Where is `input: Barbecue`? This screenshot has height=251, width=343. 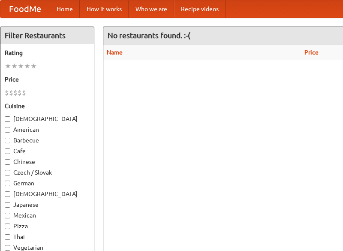
input: Barbecue is located at coordinates (7, 140).